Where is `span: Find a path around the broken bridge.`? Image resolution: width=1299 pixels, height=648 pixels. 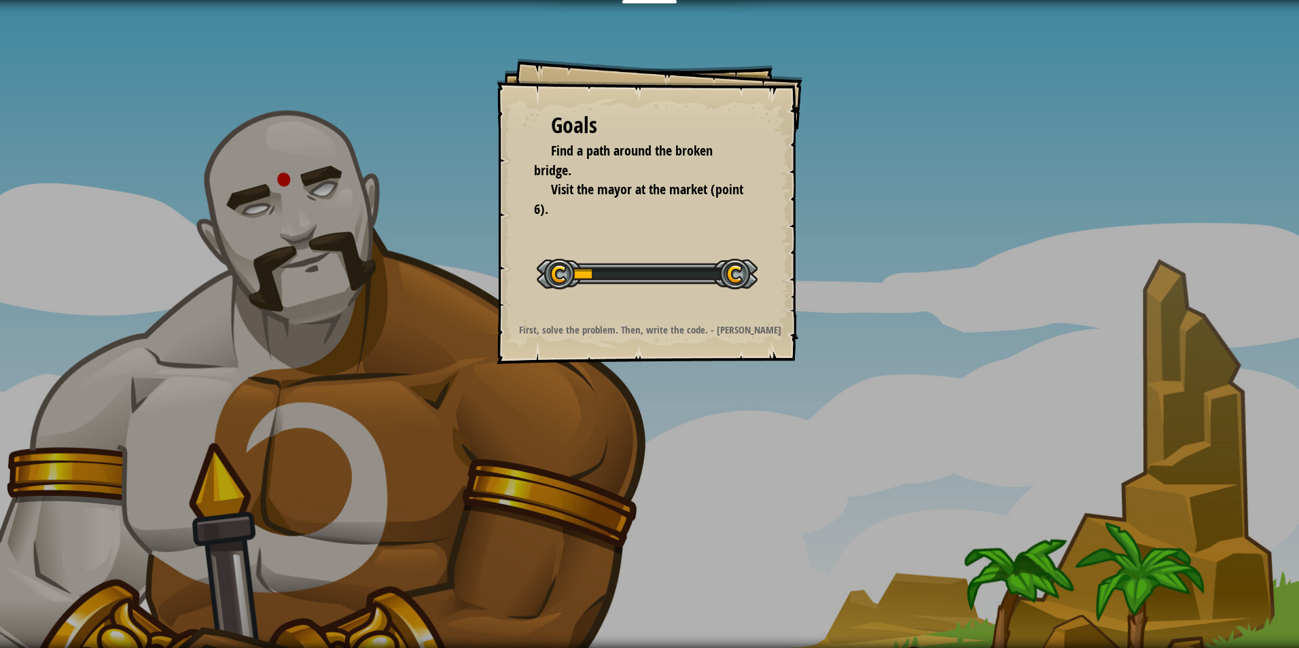 span: Find a path around the broken bridge. is located at coordinates (623, 160).